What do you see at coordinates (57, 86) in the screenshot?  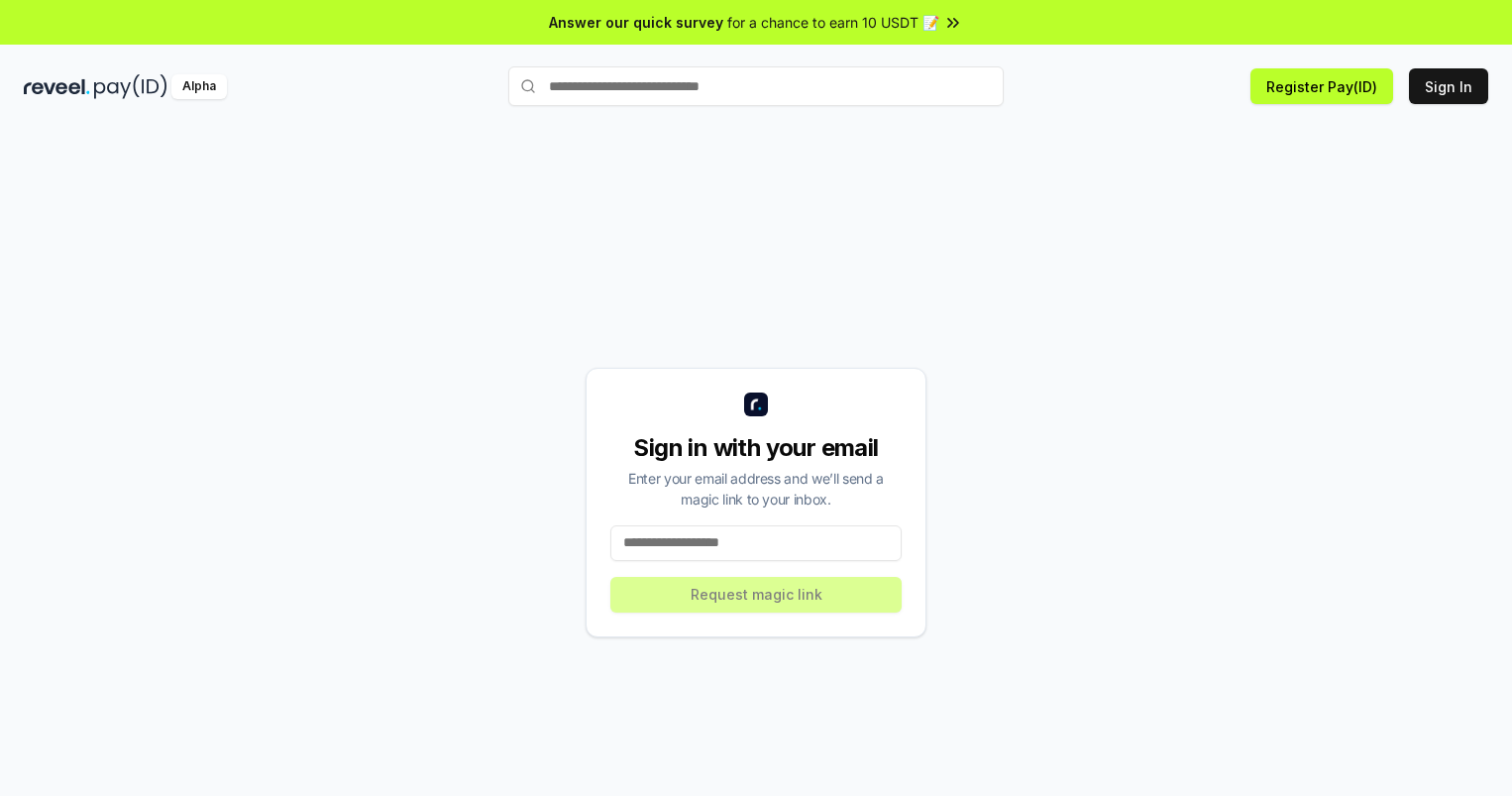 I see `img: reveel_dark` at bounding box center [57, 86].